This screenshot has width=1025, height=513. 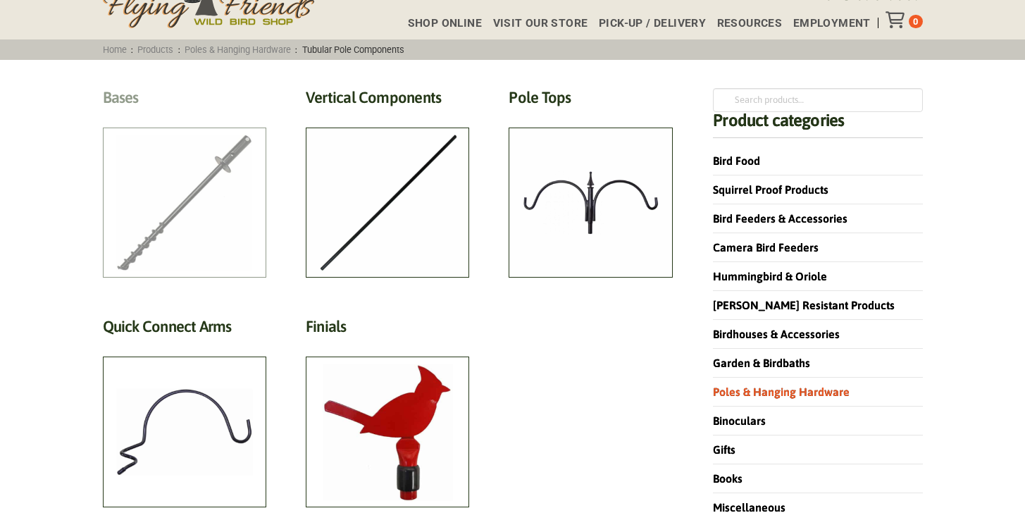 What do you see at coordinates (653, 23) in the screenshot?
I see `span: Pick-up / Delivery` at bounding box center [653, 23].